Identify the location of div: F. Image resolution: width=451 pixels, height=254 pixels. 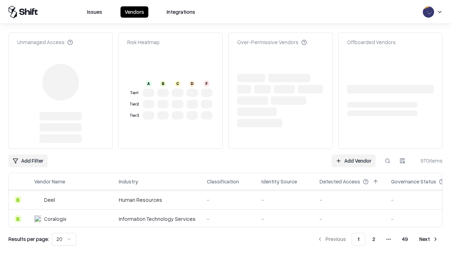
(206, 83).